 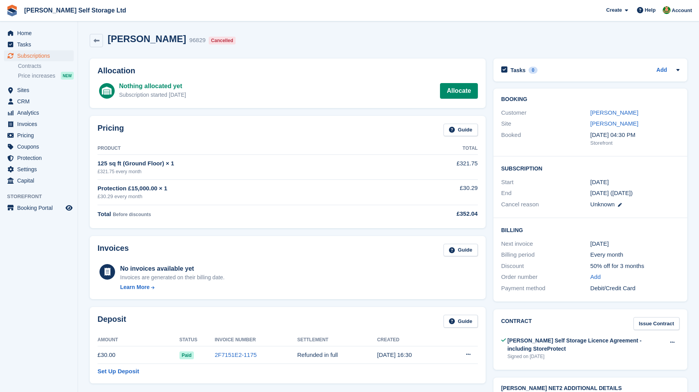 I want to click on th: Total, so click(x=436, y=149).